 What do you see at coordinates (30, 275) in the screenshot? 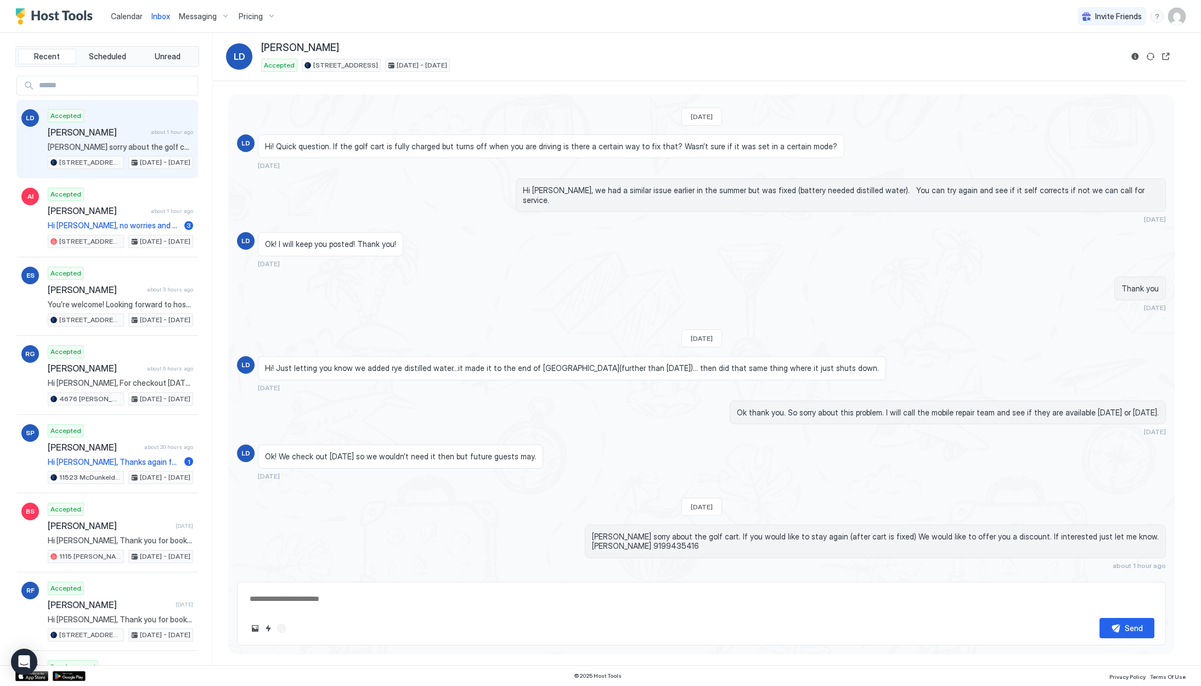
I see `span: ES` at bounding box center [30, 275].